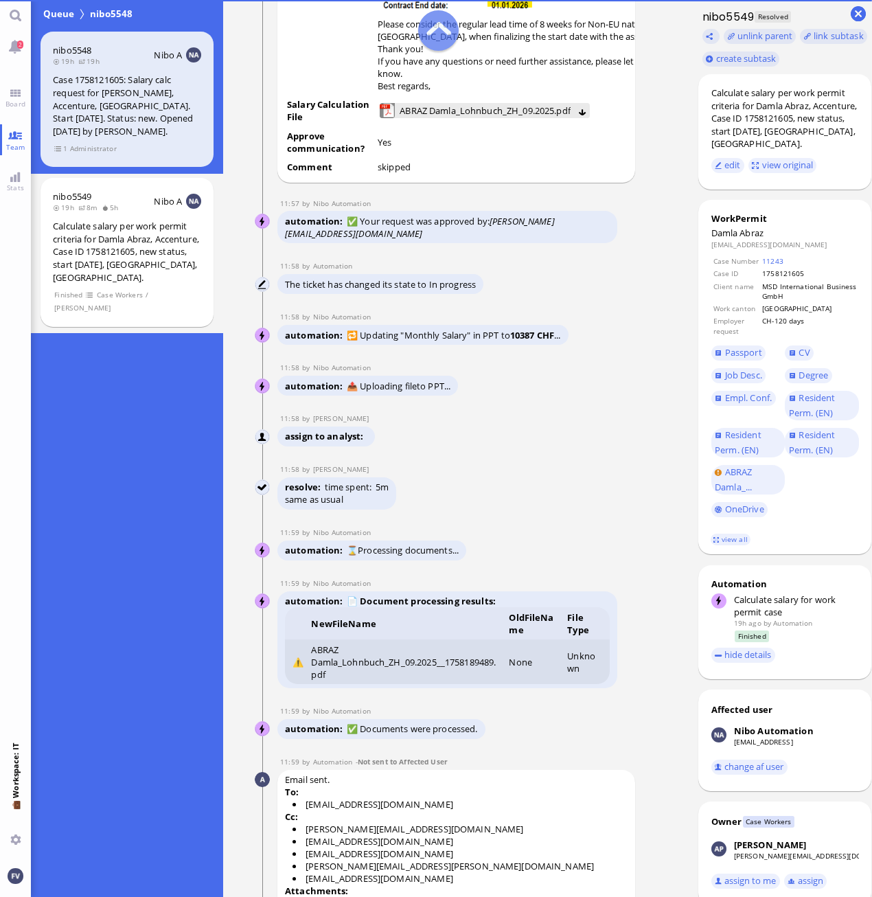 Image resolution: width=872 pixels, height=897 pixels. What do you see at coordinates (805, 881) in the screenshot?
I see `button: assign` at bounding box center [805, 881].